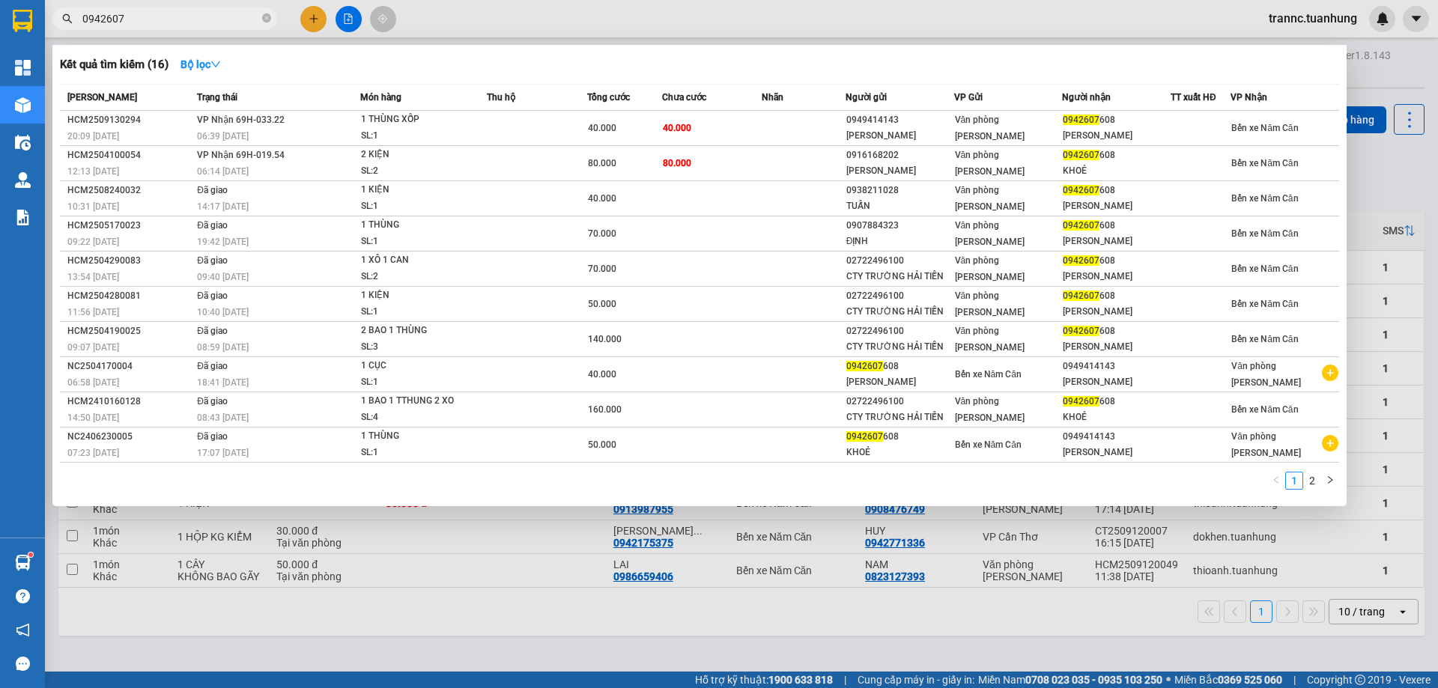  I want to click on div: 1 THÙNG XỐP, so click(417, 120).